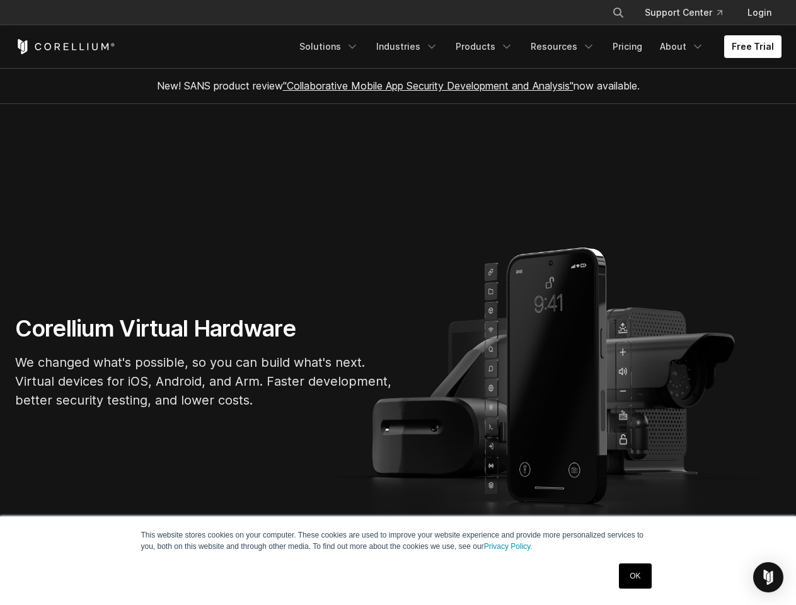 The width and height of the screenshot is (796, 605). Describe the element at coordinates (627, 47) in the screenshot. I see `a: Pricing` at that location.